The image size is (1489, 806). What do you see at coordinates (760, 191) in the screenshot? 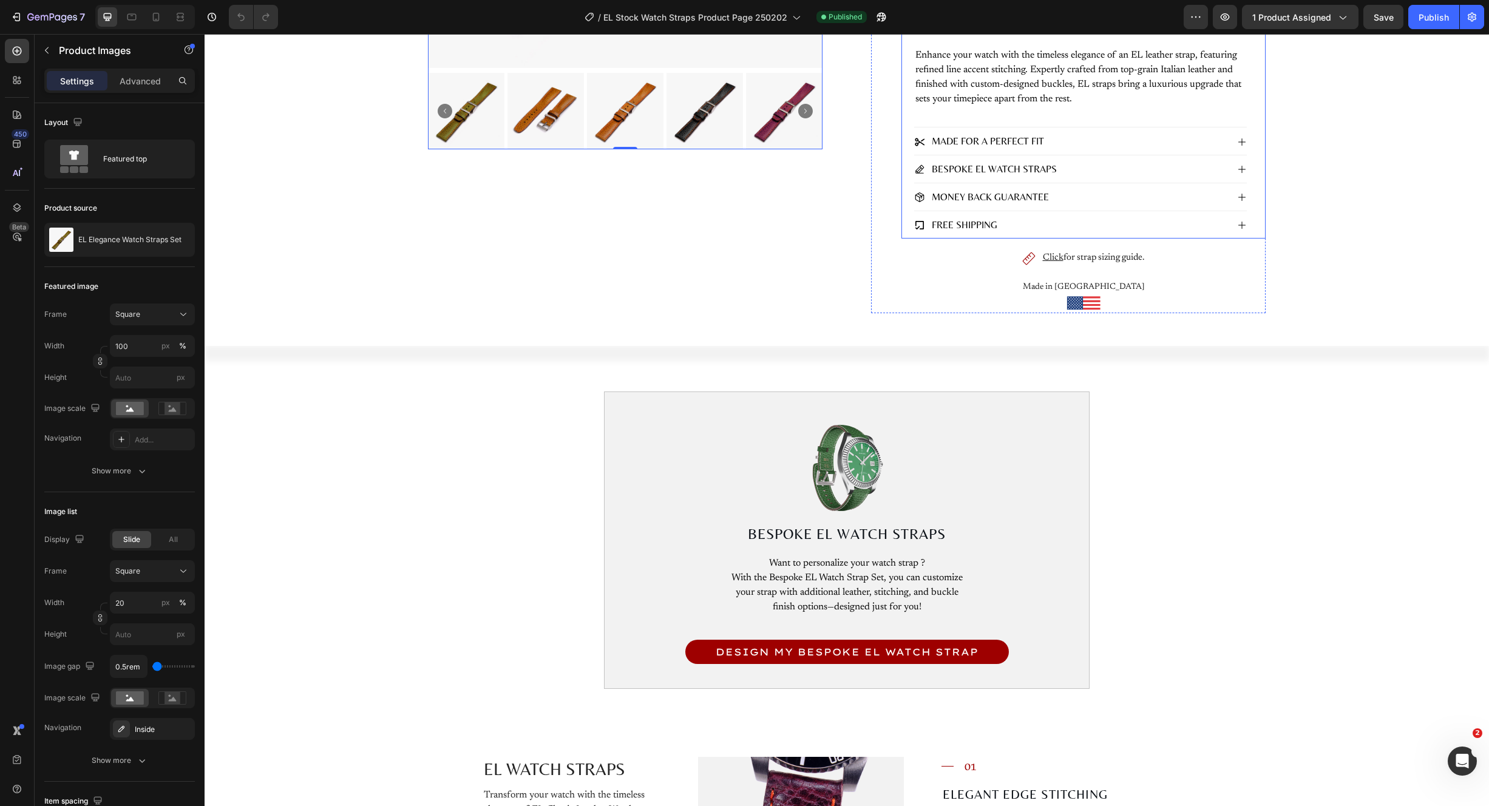
I see `p: Free Shipping` at bounding box center [760, 191].